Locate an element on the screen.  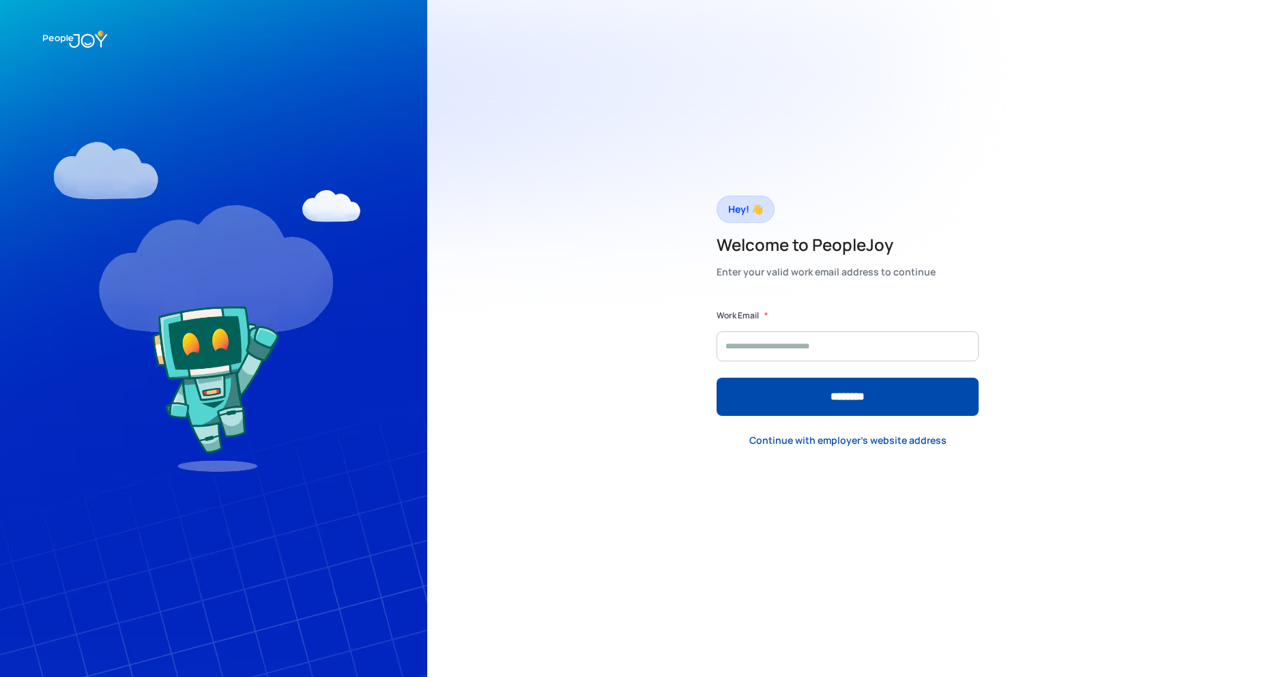
div: Hey! 👋 is located at coordinates (745, 209).